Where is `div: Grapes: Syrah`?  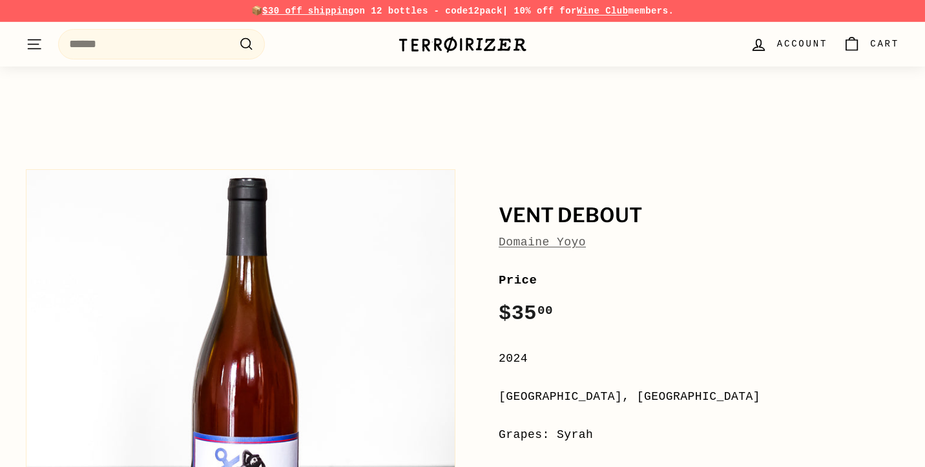
div: Grapes: Syrah is located at coordinates (699, 435).